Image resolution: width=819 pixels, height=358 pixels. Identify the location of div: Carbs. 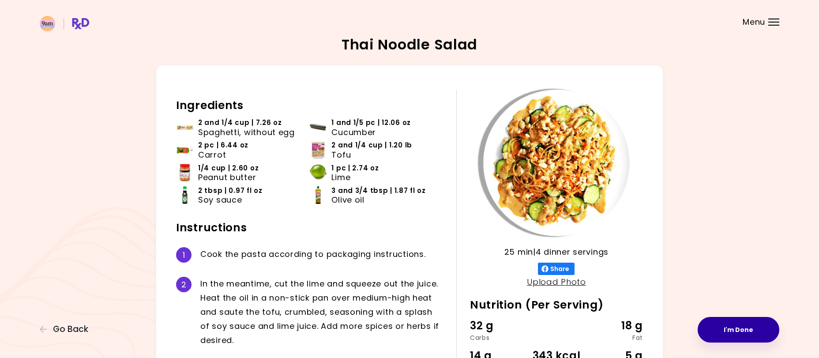
(498, 337).